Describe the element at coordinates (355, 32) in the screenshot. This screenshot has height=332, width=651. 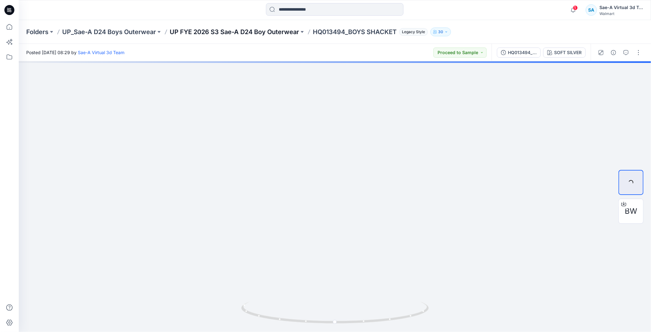
I see `p: HQ013494_BOYS SHACKET` at that location.